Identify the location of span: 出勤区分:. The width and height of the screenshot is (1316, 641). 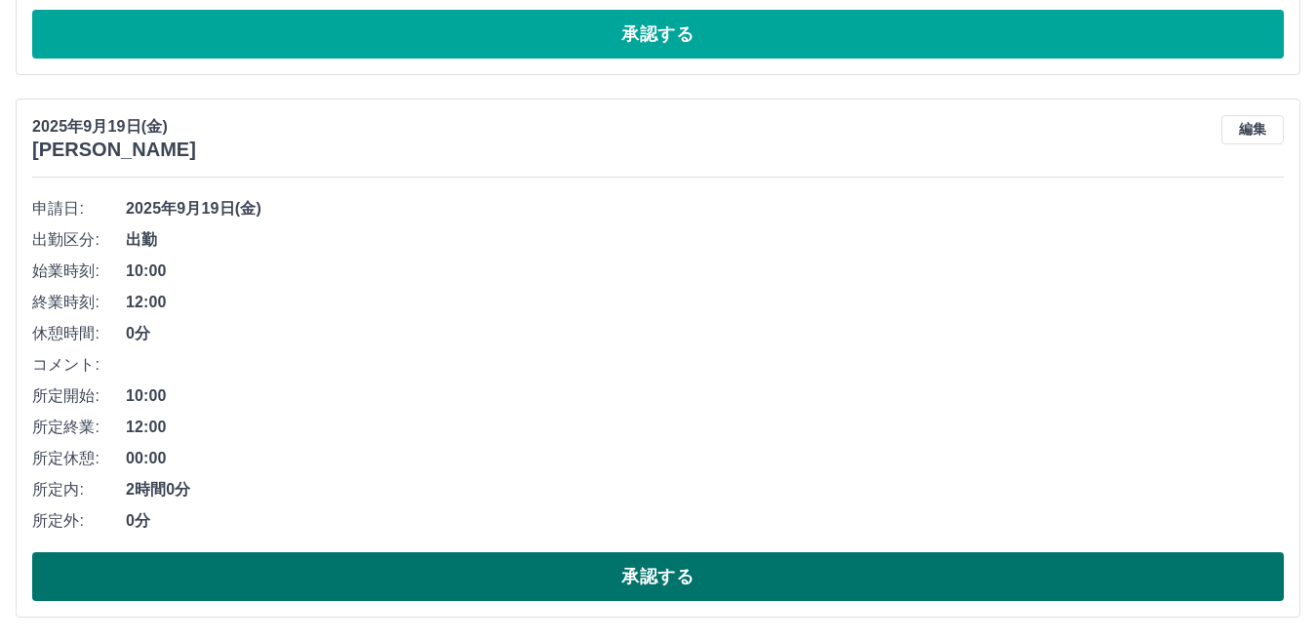
(79, 240).